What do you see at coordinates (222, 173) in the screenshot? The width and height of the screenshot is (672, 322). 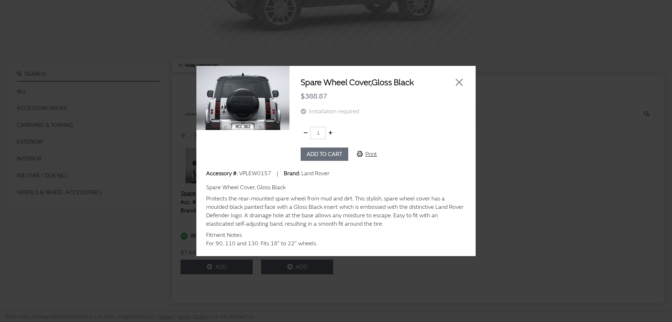 I see `label: Accessory #:` at bounding box center [222, 173].